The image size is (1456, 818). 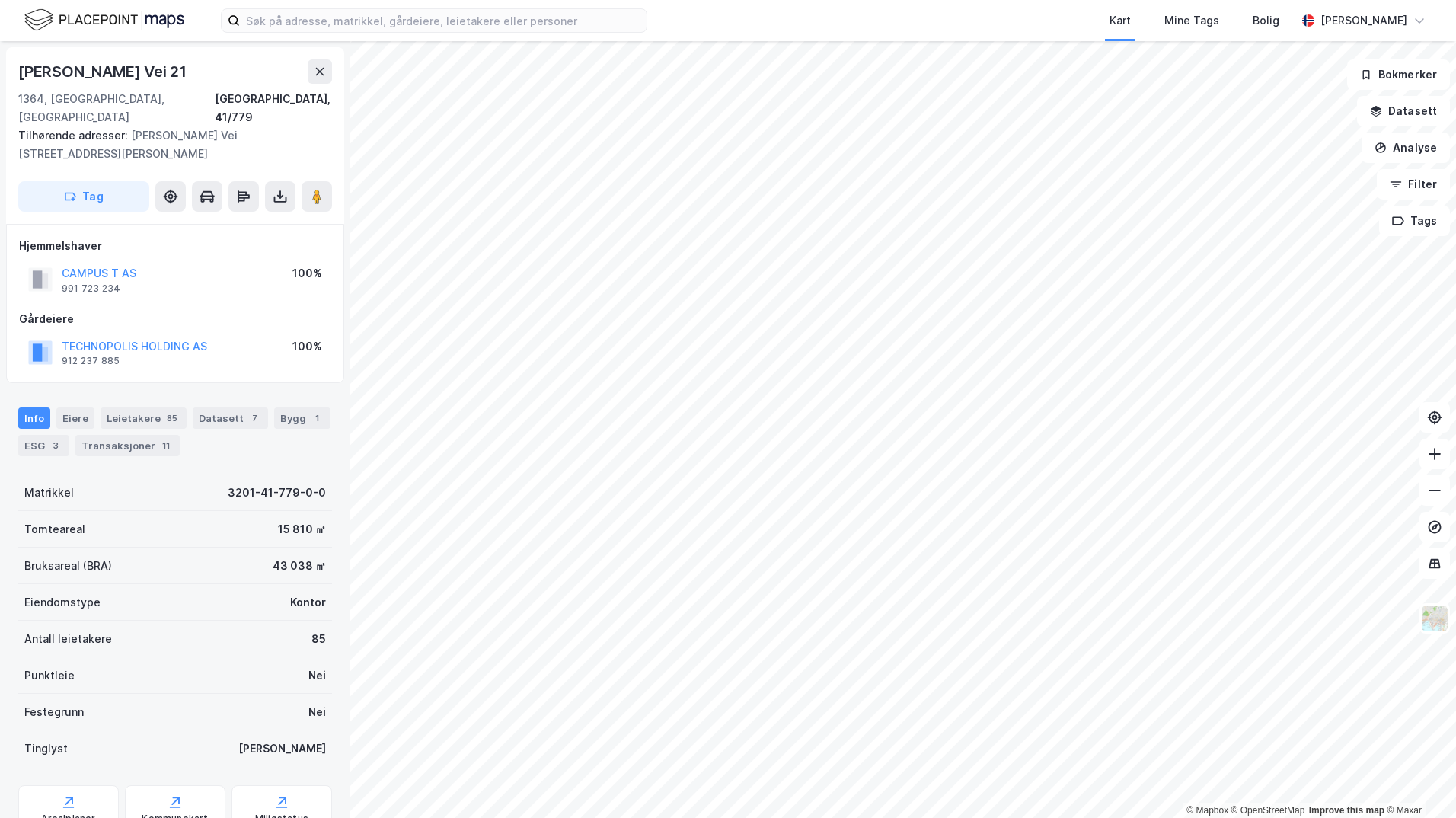 I want to click on div: 991 723 234, so click(x=91, y=288).